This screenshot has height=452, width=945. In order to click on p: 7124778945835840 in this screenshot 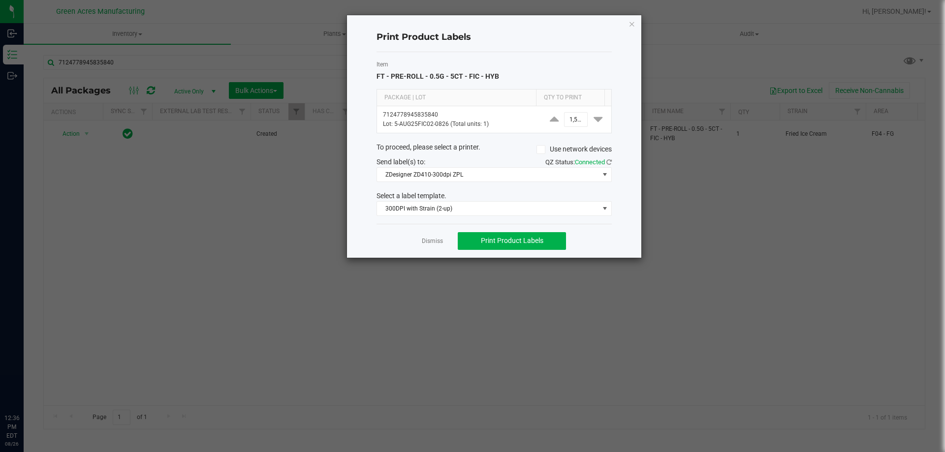, I will do `click(459, 115)`.